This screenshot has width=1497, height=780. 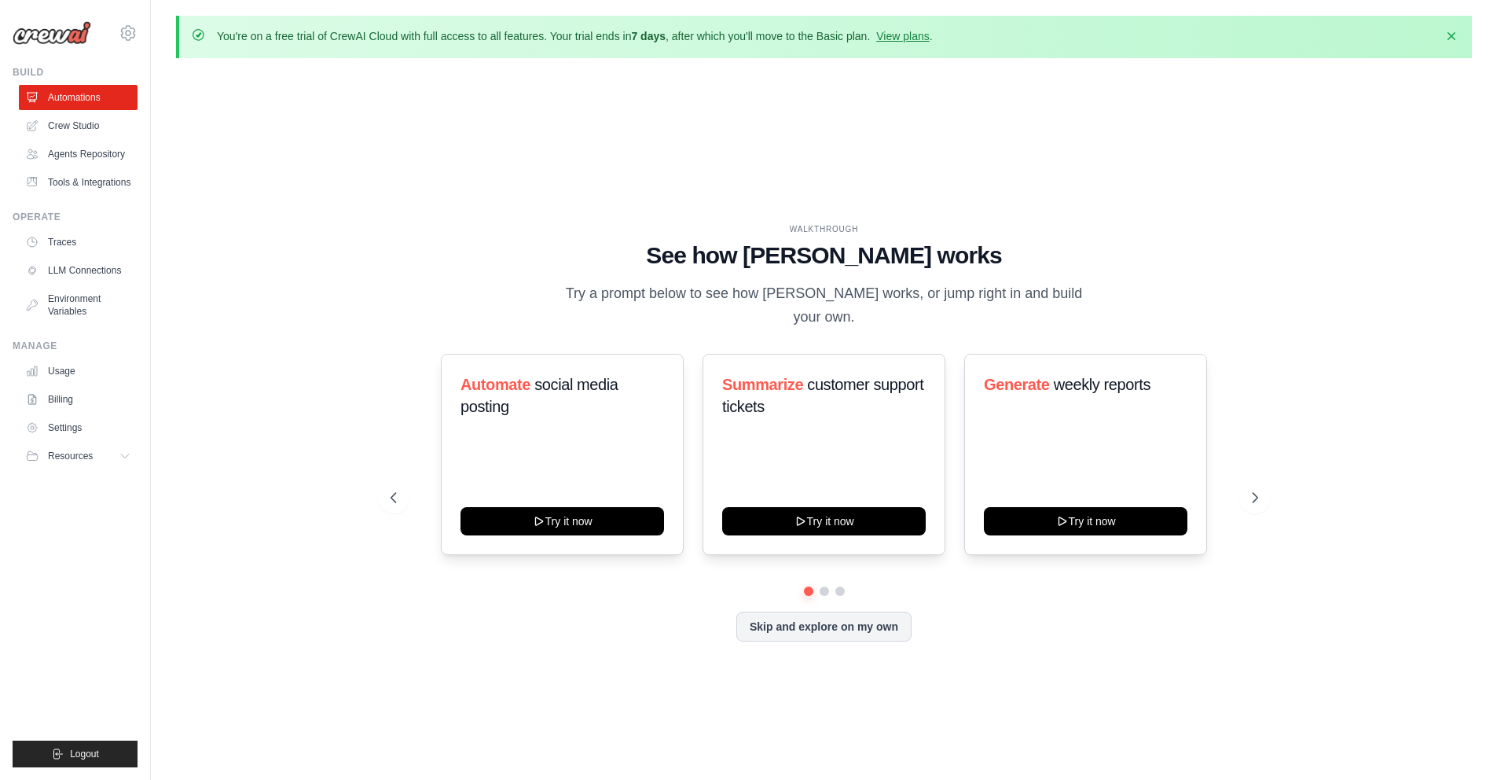 I want to click on img: Logo, so click(x=52, y=33).